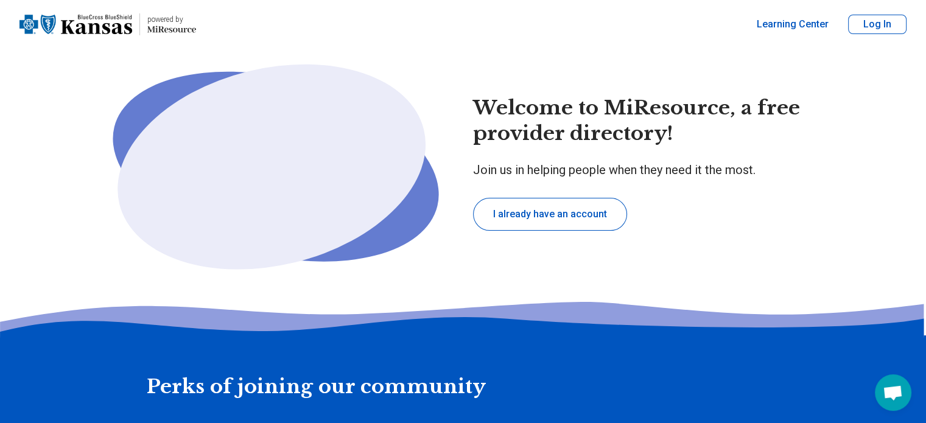  Describe the element at coordinates (877, 24) in the screenshot. I see `button: Log In` at that location.